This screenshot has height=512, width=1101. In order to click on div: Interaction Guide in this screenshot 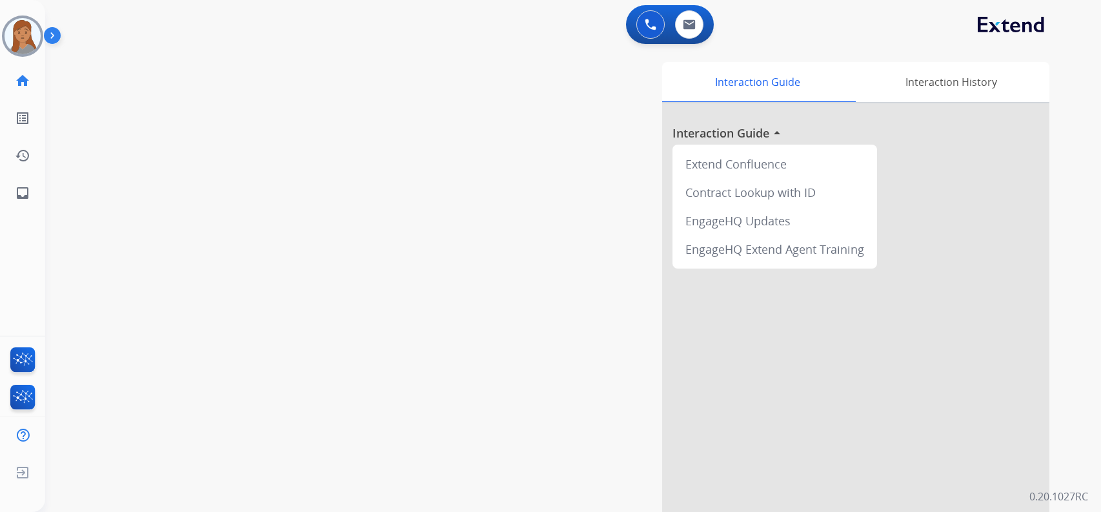, I will do `click(757, 82)`.